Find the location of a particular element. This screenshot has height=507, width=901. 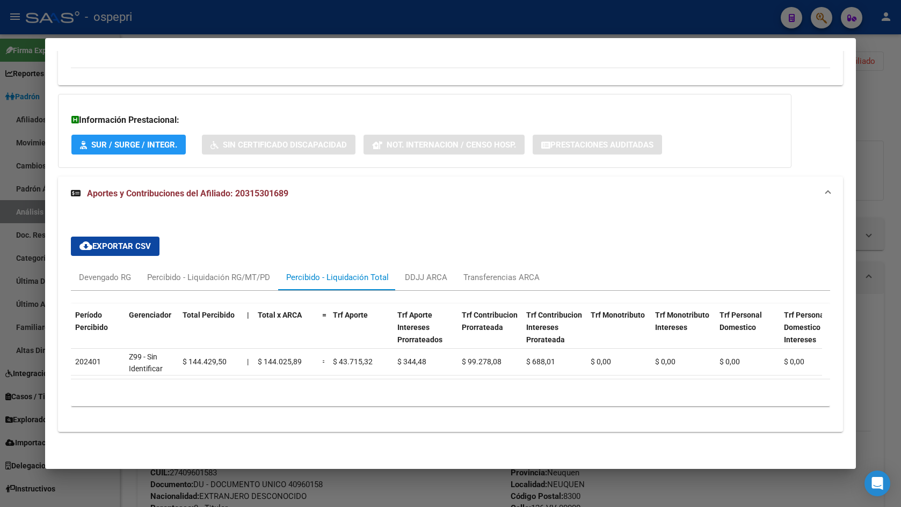

span: $ 344,48 is located at coordinates (412, 362).